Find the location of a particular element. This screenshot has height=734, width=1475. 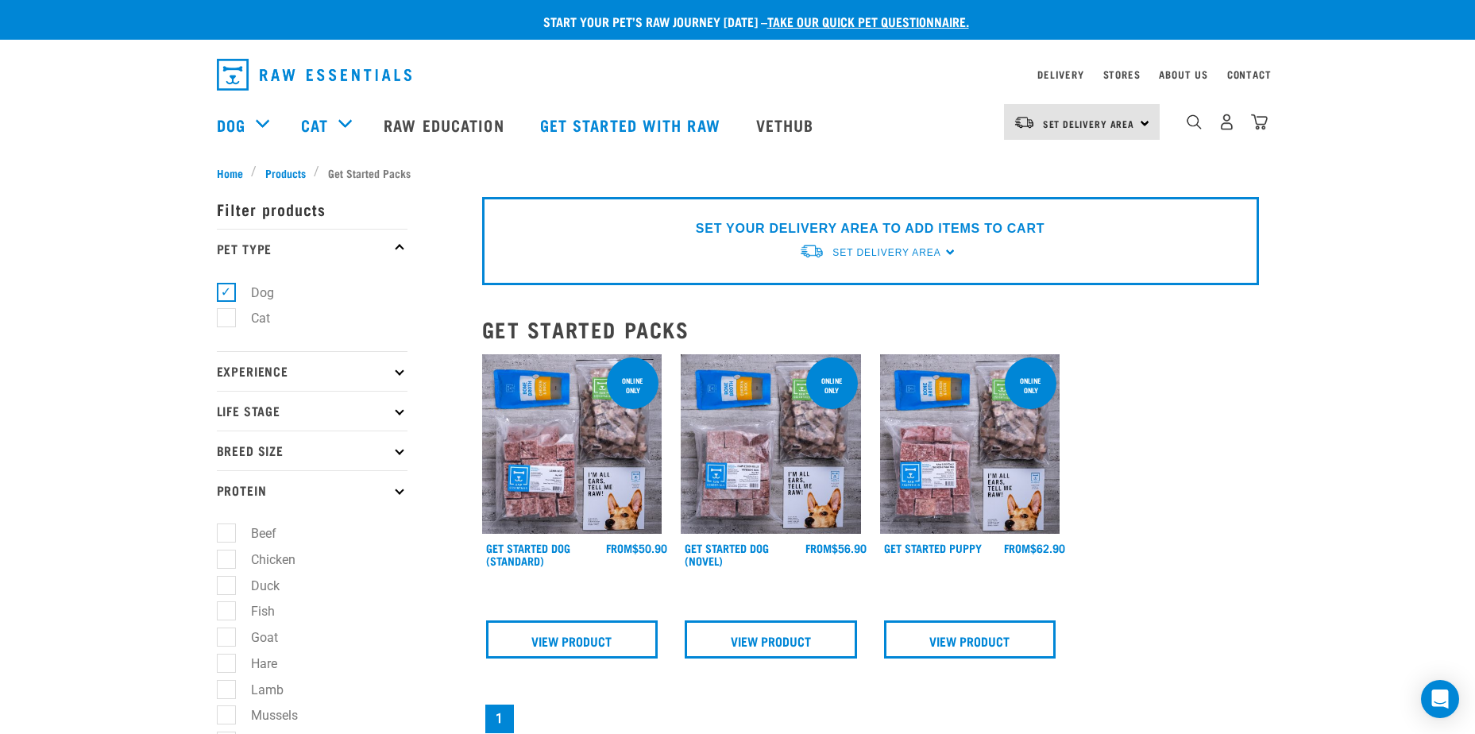

img: user.png is located at coordinates (1227, 122).